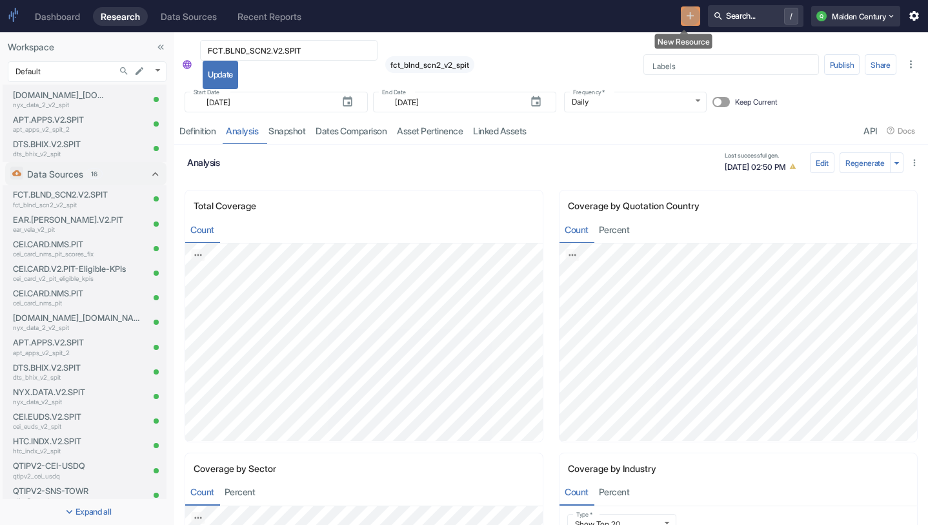 The width and height of the screenshot is (928, 525). What do you see at coordinates (77, 490) in the screenshot?
I see `p: QTIPV2-SNS-TOWR` at bounding box center [77, 490].